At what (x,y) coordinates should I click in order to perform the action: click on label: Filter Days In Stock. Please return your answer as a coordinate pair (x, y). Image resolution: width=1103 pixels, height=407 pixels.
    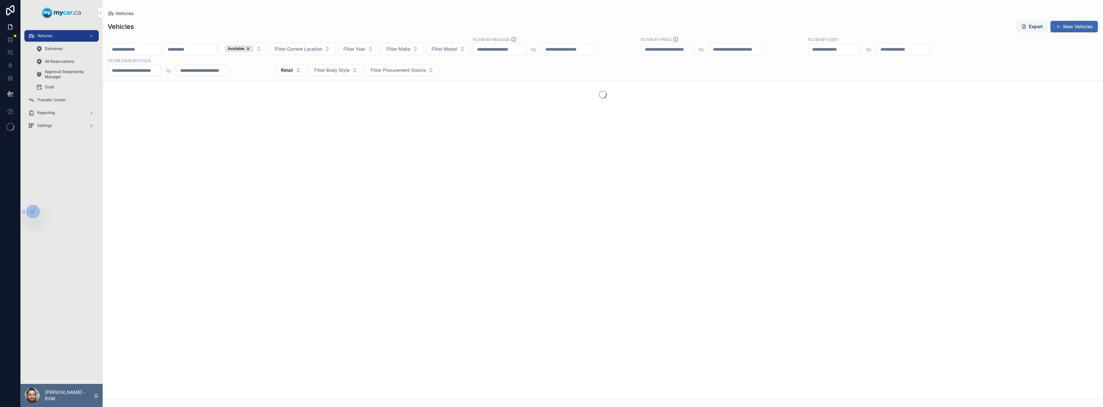
    Looking at the image, I should click on (129, 61).